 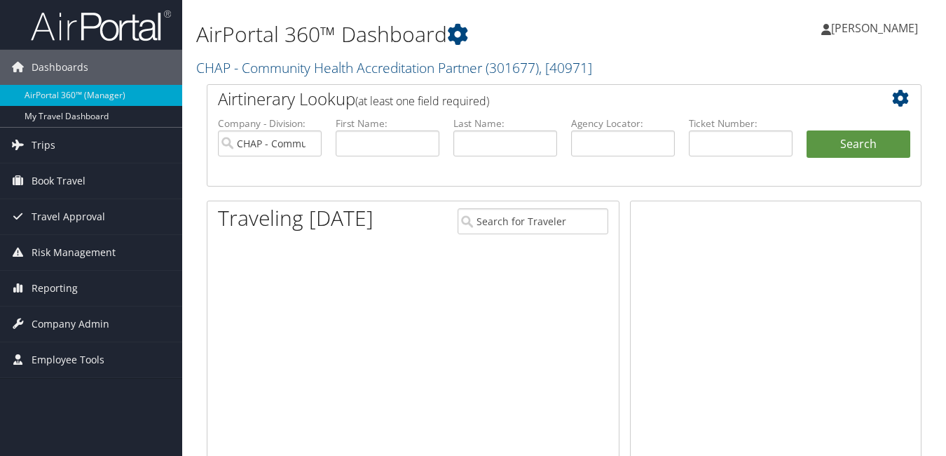 What do you see at coordinates (442, 34) in the screenshot?
I see `h1: AirPortal 360™ Dashboard` at bounding box center [442, 34].